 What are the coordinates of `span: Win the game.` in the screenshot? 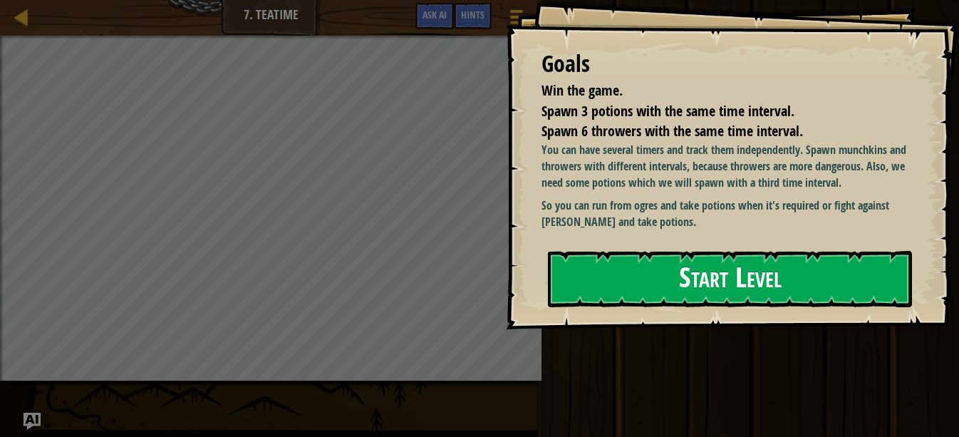 It's located at (582, 90).